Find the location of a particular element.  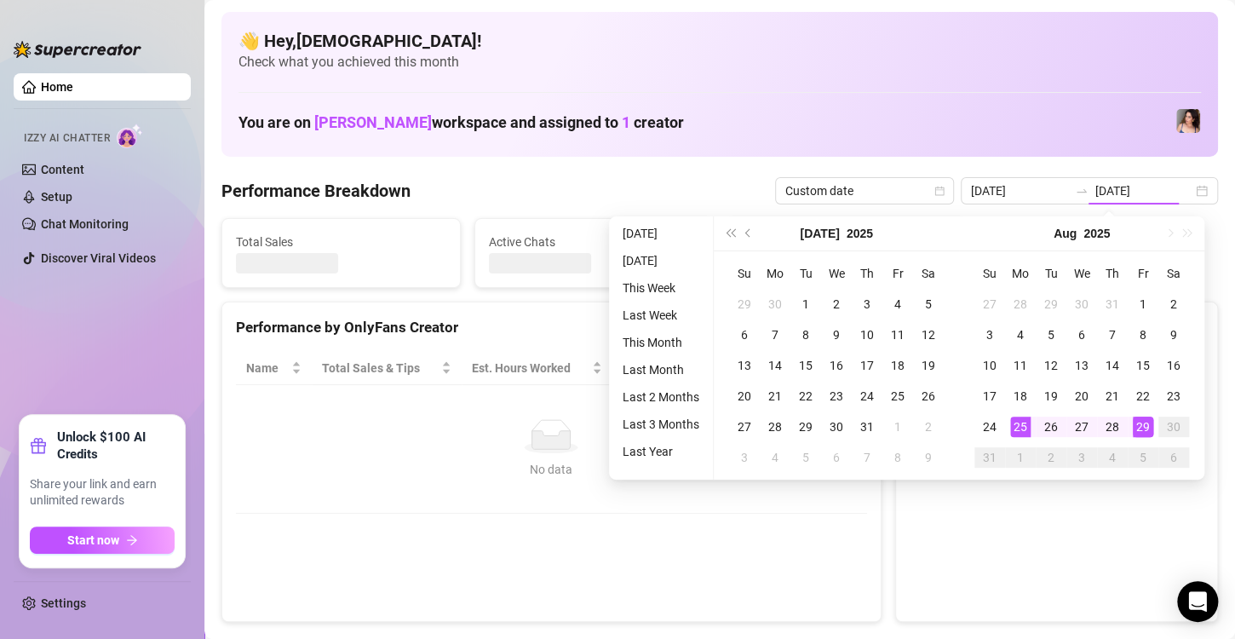

span: calendar is located at coordinates (940, 191).